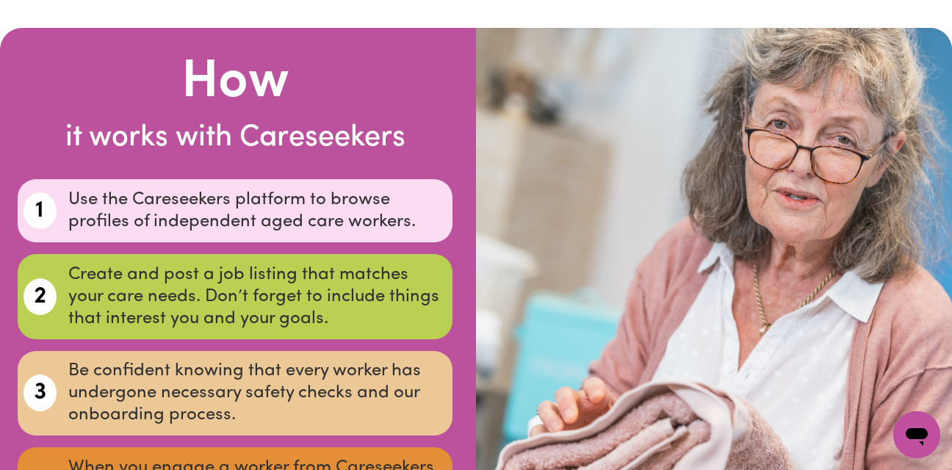  What do you see at coordinates (40, 393) in the screenshot?
I see `span: 3` at bounding box center [40, 393].